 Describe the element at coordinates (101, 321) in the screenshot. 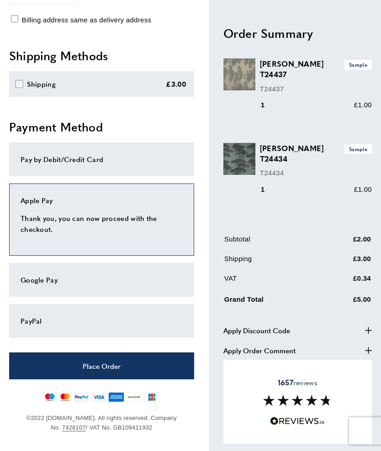

I see `div: PayPal` at that location.